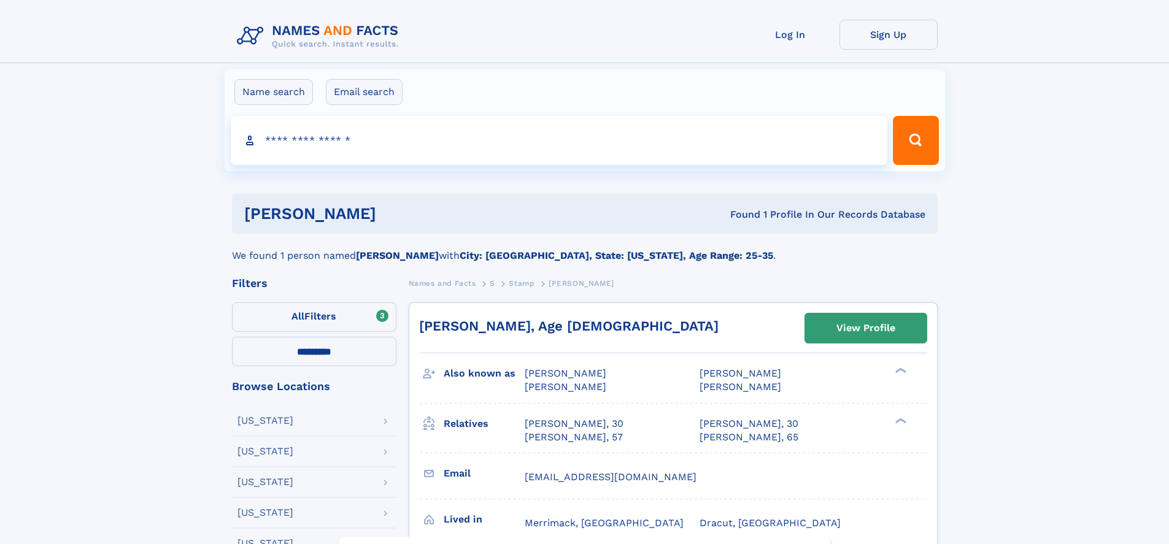 This screenshot has height=544, width=1169. Describe the element at coordinates (889, 34) in the screenshot. I see `a: Sign Up` at that location.